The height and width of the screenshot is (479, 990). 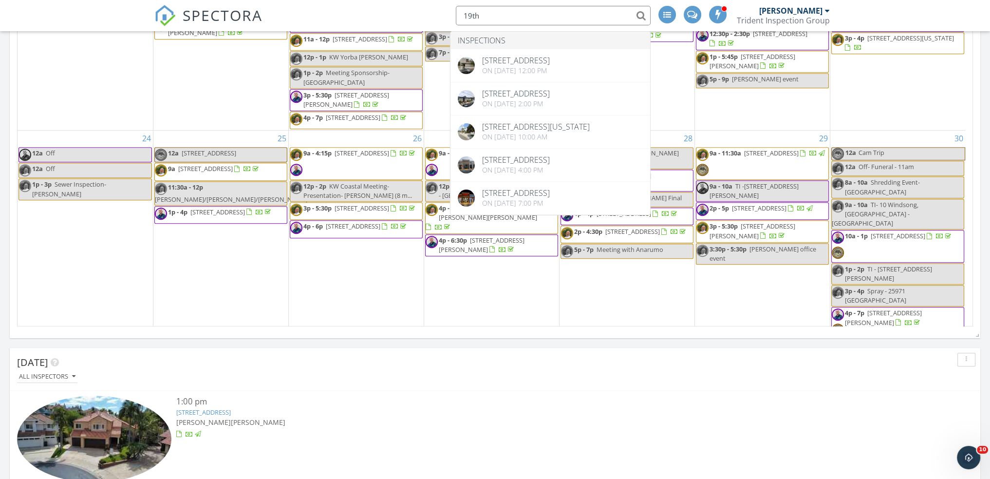 What do you see at coordinates (535, 401) in the screenshot?
I see `div: 1:00 pm` at bounding box center [535, 401].